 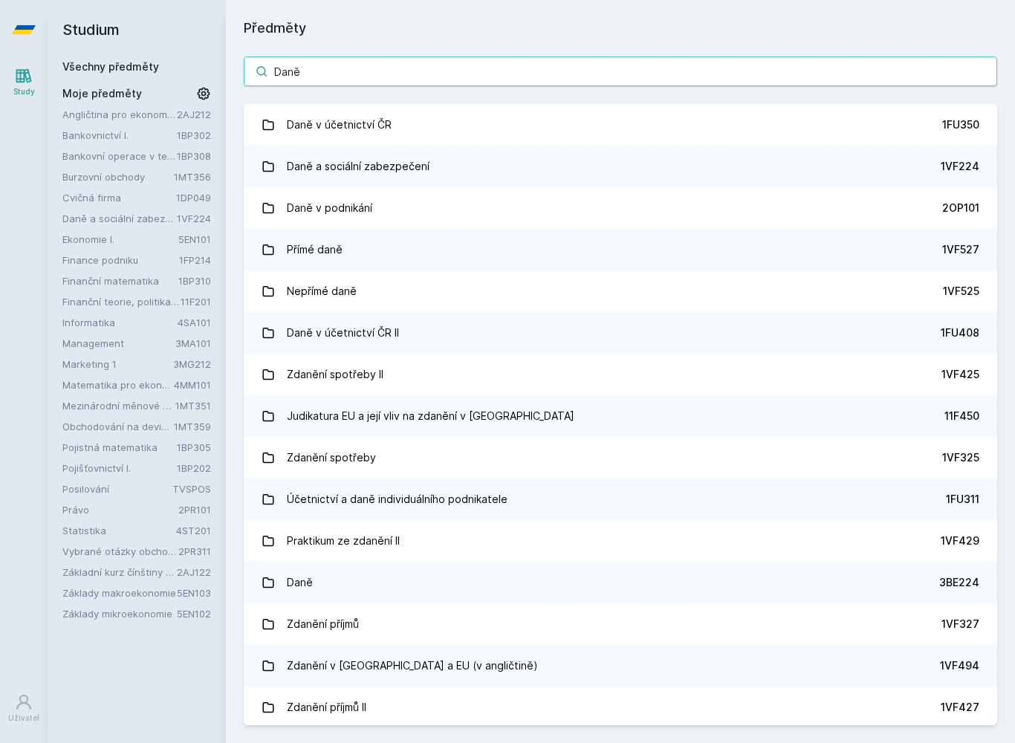 What do you see at coordinates (621, 583) in the screenshot?
I see `a: Daně 3BE224` at bounding box center [621, 583].